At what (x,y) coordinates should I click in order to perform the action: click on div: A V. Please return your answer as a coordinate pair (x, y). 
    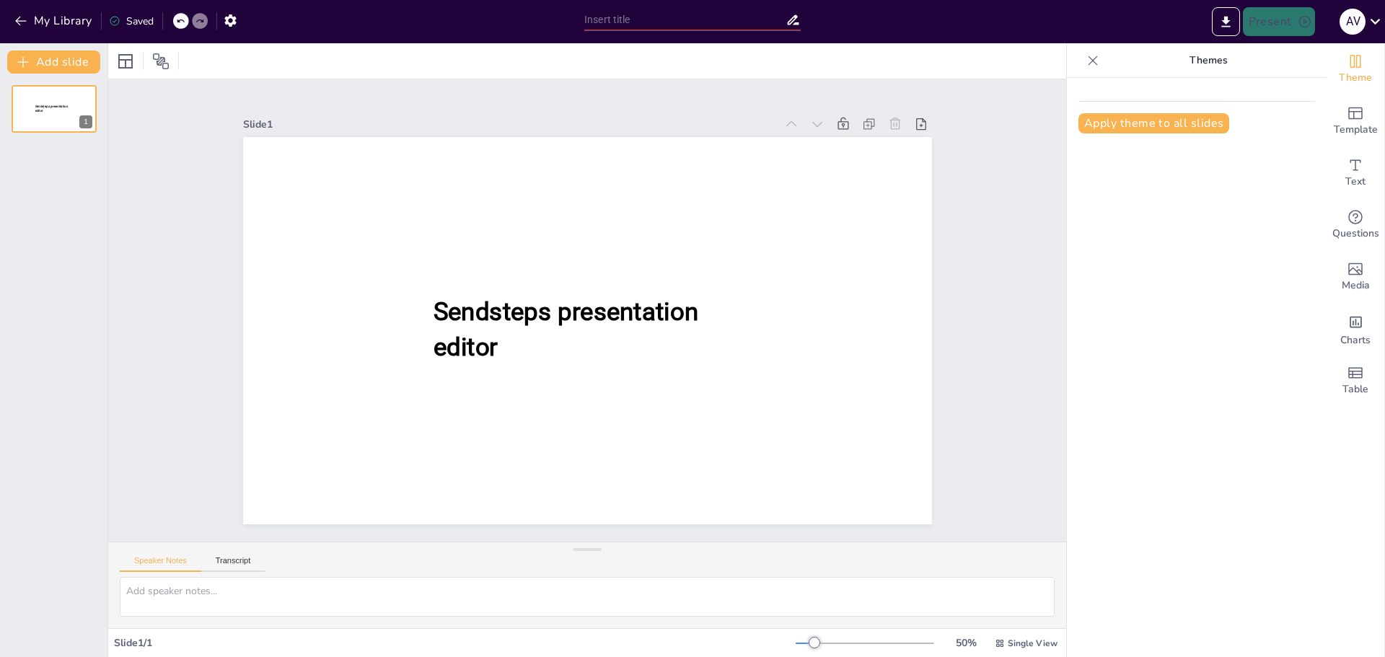
    Looking at the image, I should click on (1352, 22).